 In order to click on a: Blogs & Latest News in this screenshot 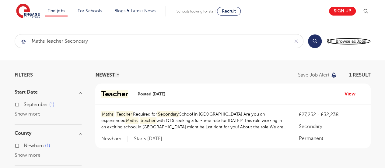, I will do `click(135, 11)`.